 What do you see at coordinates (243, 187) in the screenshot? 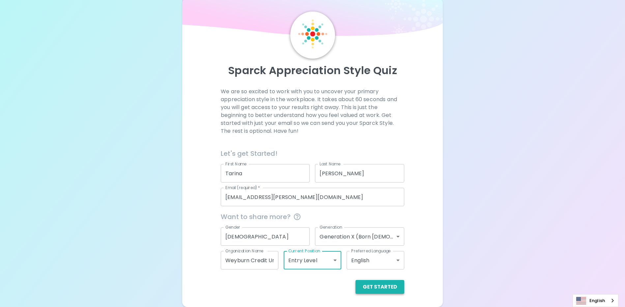
I see `label: Email (required)` at bounding box center [243, 187].